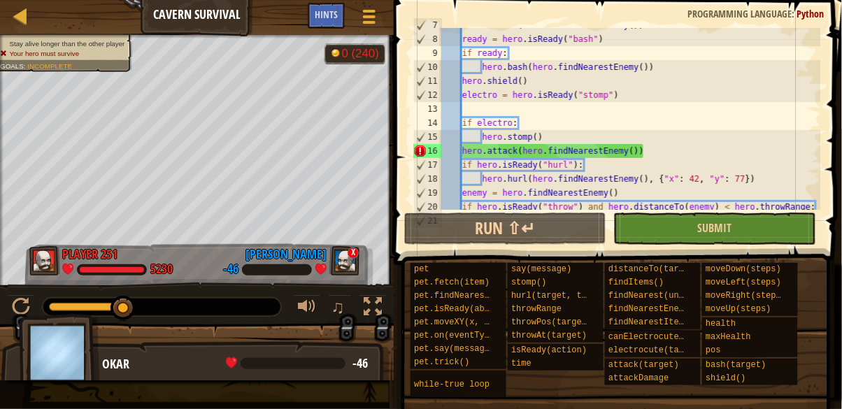  I want to click on span: findNearestEnemy(), so click(654, 309).